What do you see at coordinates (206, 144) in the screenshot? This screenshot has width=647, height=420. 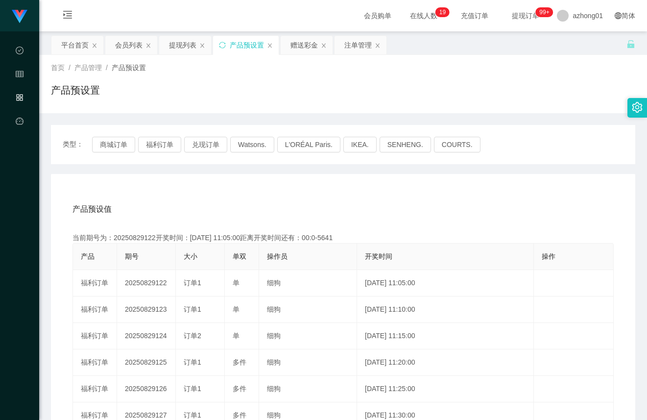 I see `button: 兑现订单` at bounding box center [206, 144].